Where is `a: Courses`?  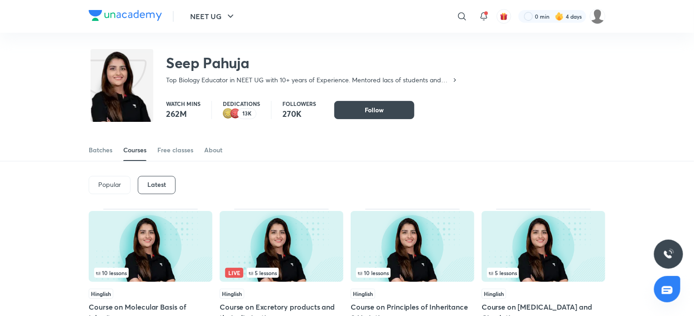 a: Courses is located at coordinates (135, 150).